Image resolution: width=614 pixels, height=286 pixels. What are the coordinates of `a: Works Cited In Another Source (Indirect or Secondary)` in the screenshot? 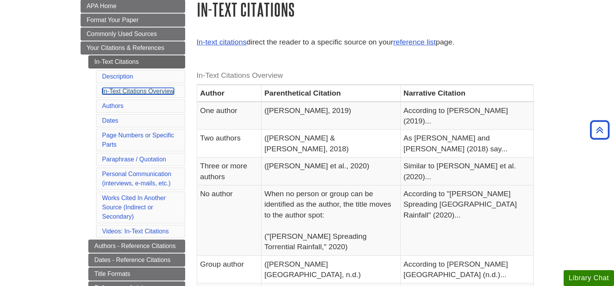 It's located at (134, 207).